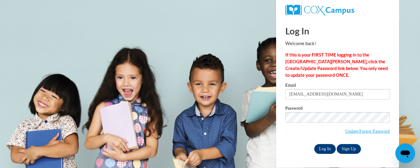 Image resolution: width=420 pixels, height=168 pixels. I want to click on p: Welcome back!, so click(337, 44).